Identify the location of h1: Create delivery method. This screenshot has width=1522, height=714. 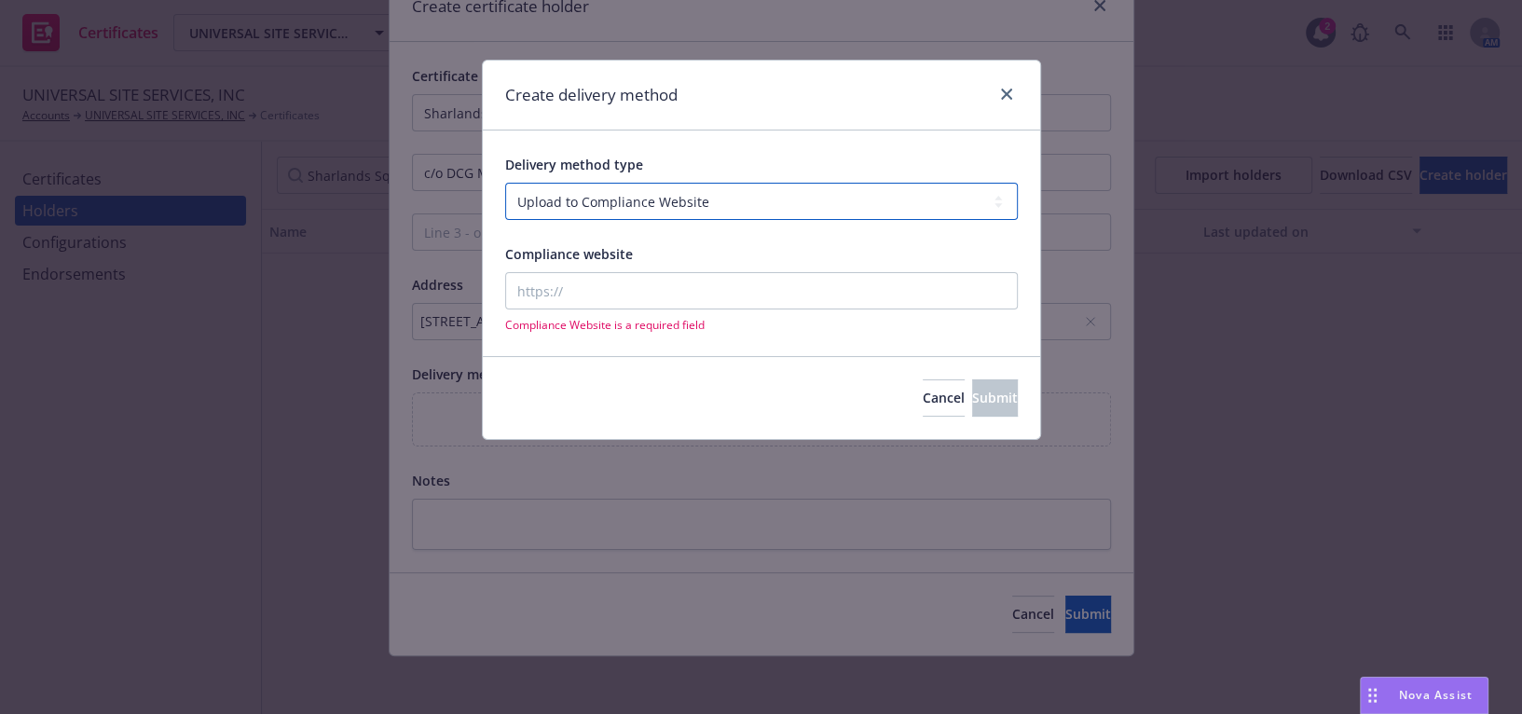
(591, 95).